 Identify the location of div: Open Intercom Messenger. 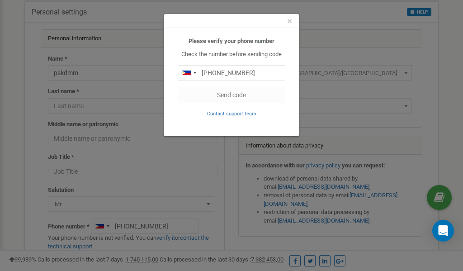
(443, 231).